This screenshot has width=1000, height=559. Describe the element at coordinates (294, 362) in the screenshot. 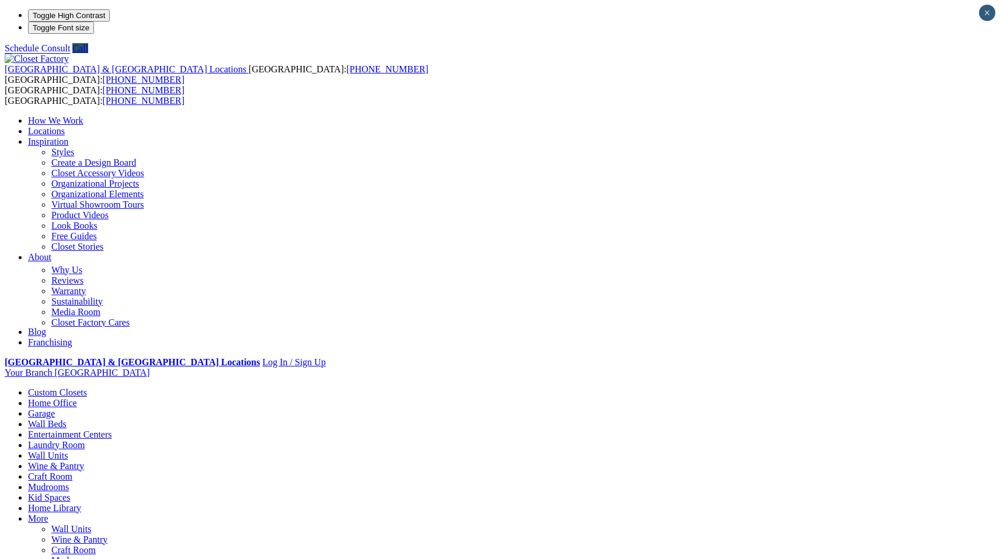

I see `a: Log In / Sign Up` at that location.